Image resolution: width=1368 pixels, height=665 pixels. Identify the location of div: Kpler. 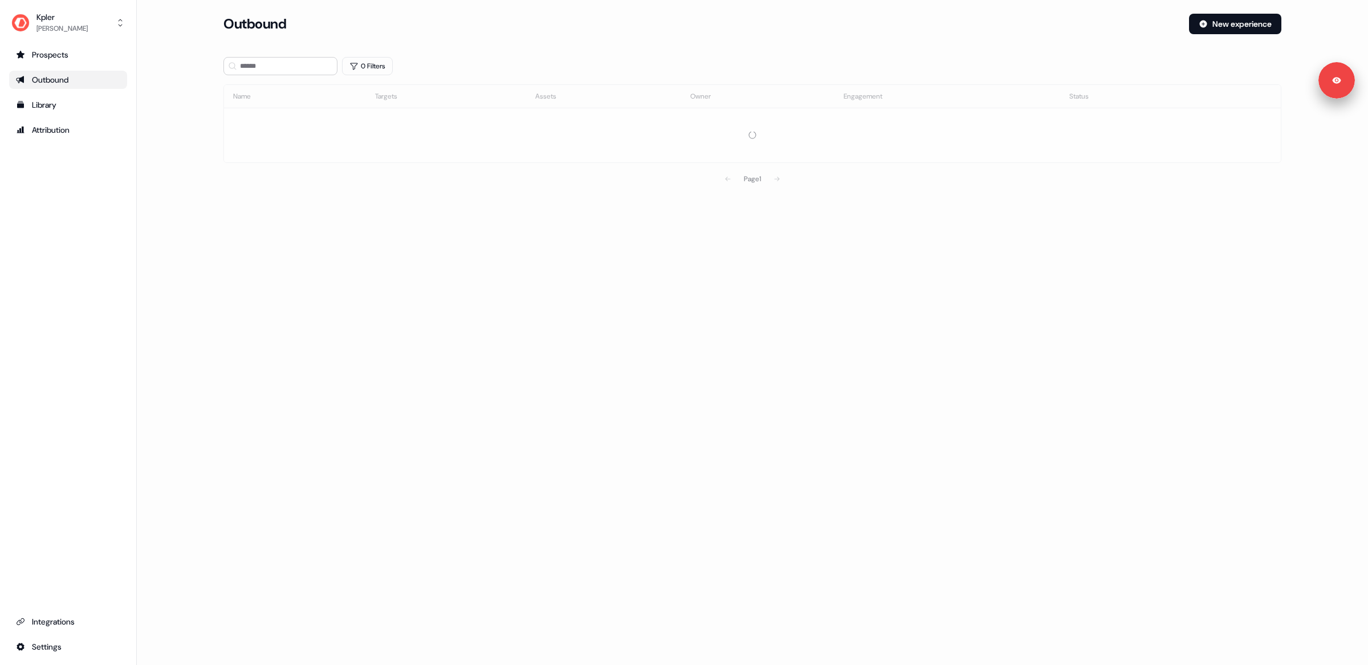
(62, 17).